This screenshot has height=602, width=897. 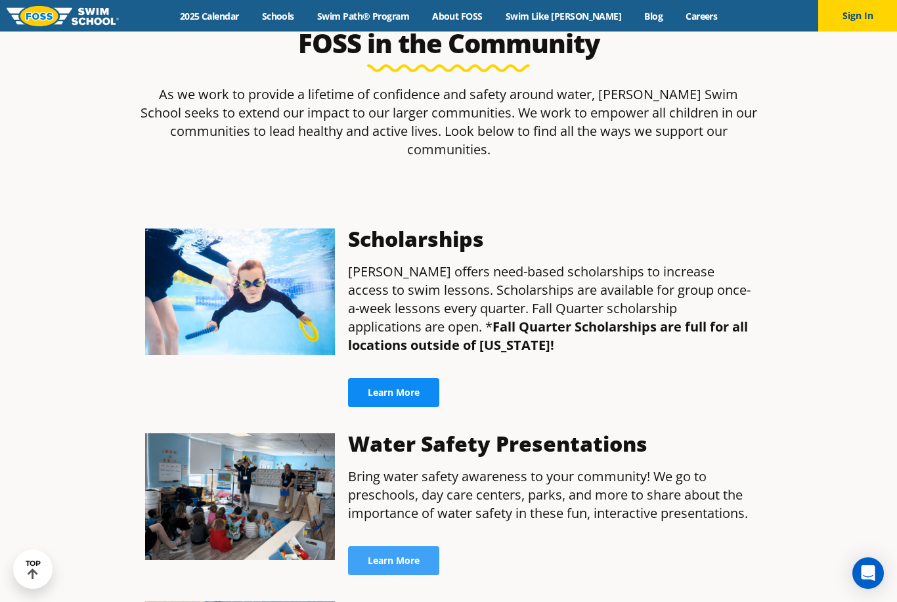 What do you see at coordinates (549, 495) in the screenshot?
I see `p: Bring water safety awareness to your community! We go to preschools, day care centers, parks, and...` at bounding box center [549, 495].